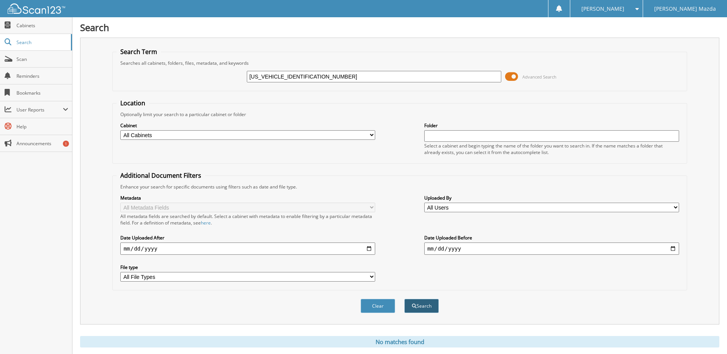 This screenshot has height=354, width=727. I want to click on span: Reminders, so click(42, 76).